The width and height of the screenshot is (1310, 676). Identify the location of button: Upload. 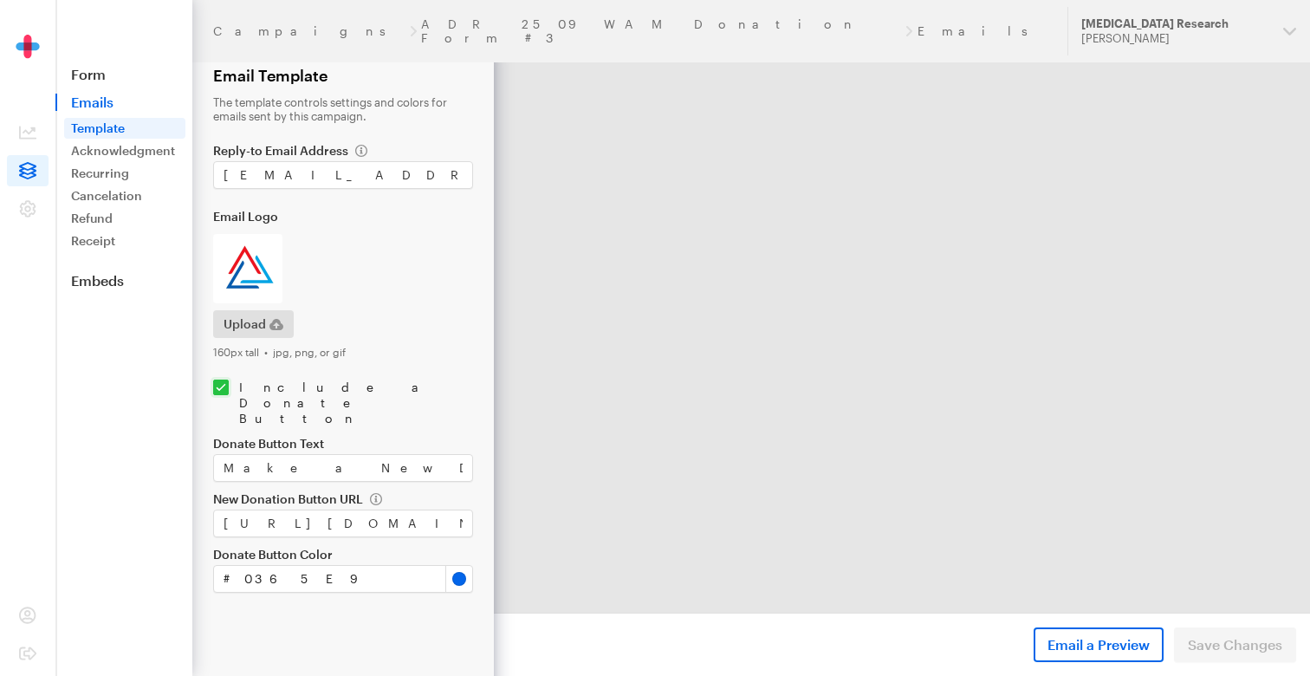
(253, 324).